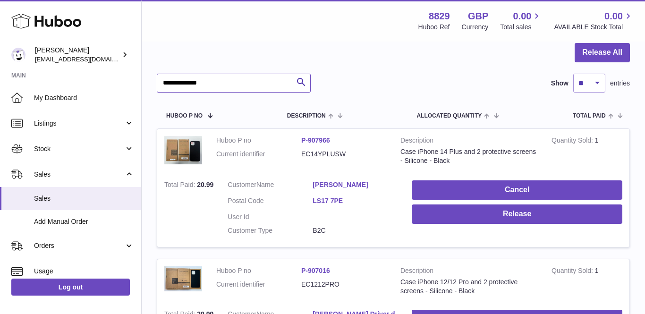 The height and width of the screenshot is (314, 645). I want to click on span: Usage, so click(84, 271).